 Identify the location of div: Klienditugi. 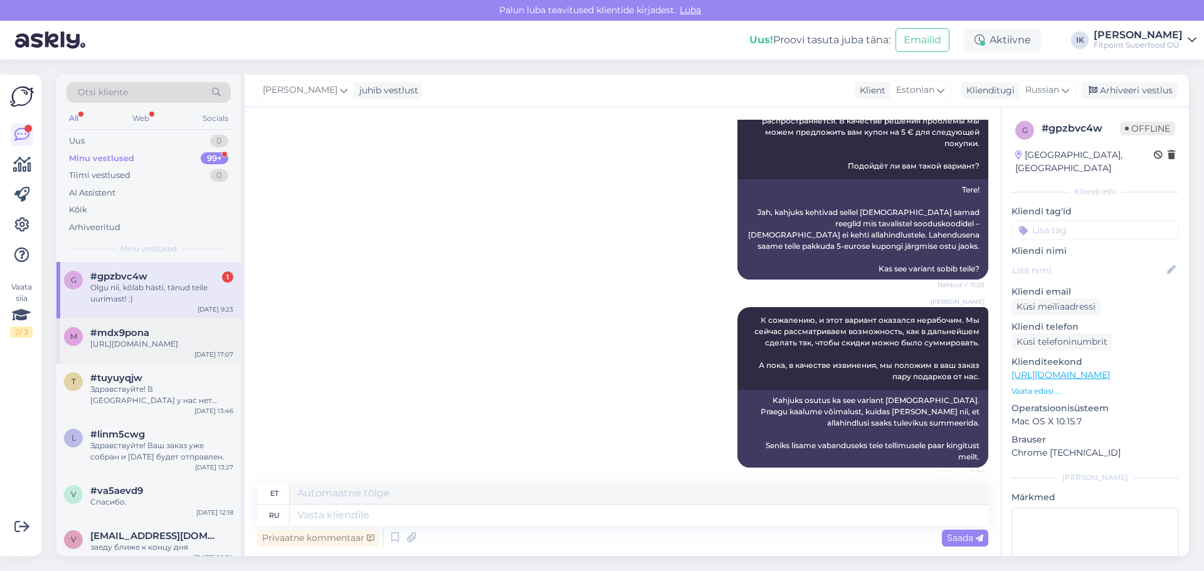
(987, 90).